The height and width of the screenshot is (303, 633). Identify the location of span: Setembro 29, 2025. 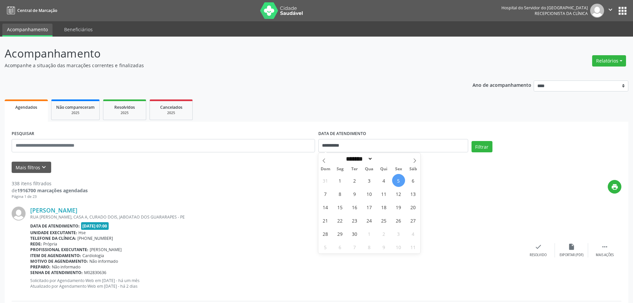
(340, 233).